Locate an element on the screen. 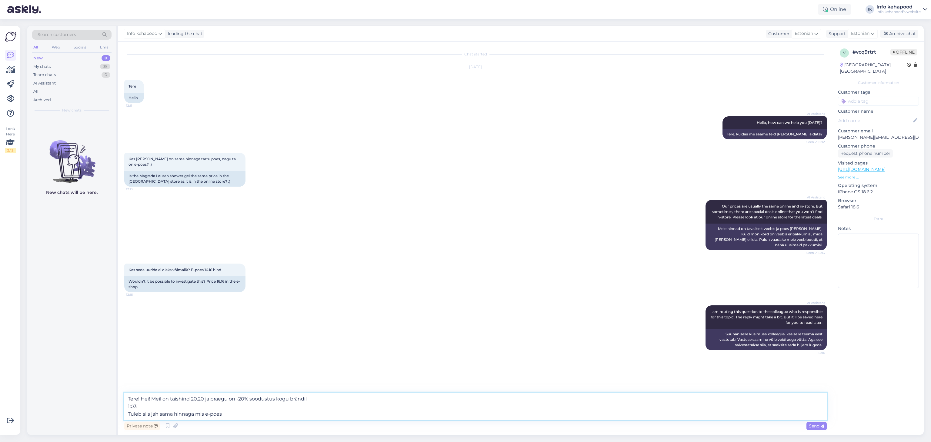 Image resolution: width=931 pixels, height=442 pixels. span: Offline is located at coordinates (904, 52).